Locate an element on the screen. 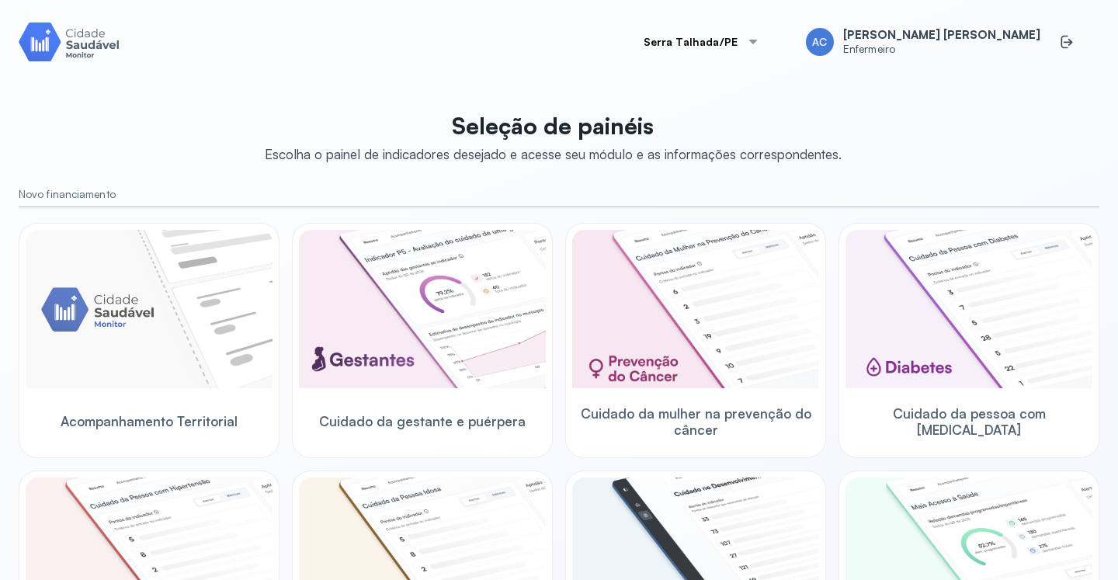 This screenshot has height=580, width=1118. span: Acompanhamento Territorial is located at coordinates (149, 421).